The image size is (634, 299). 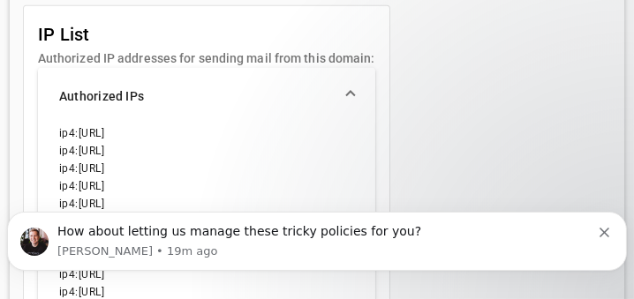 What do you see at coordinates (207, 96) in the screenshot?
I see `mat-expansion-panel-header: Authorized IPs` at bounding box center [207, 96].